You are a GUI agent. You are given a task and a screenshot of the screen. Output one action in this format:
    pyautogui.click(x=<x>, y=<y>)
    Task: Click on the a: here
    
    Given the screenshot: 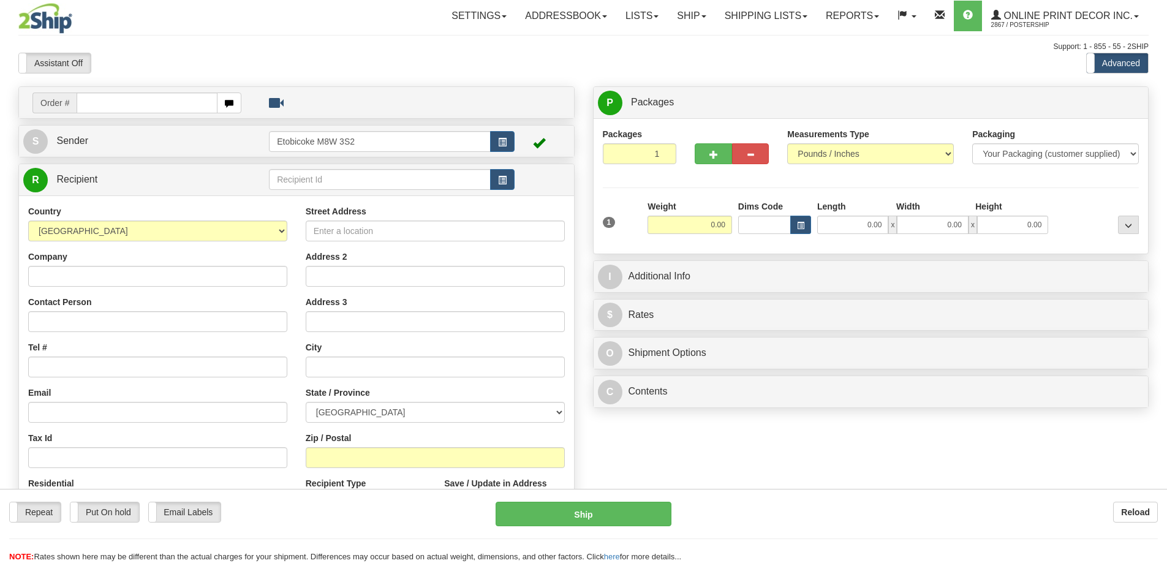 What is the action you would take?
    pyautogui.click(x=612, y=556)
    